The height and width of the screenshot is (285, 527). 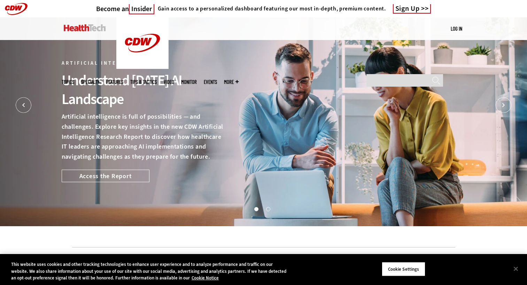 I want to click on span: Insider, so click(x=141, y=9).